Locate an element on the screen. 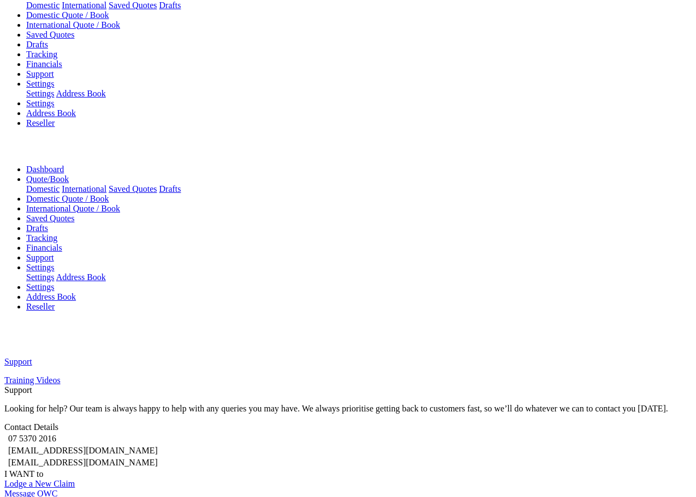 Image resolution: width=696 pixels, height=497 pixels. div: Contact Details is located at coordinates (347, 428).